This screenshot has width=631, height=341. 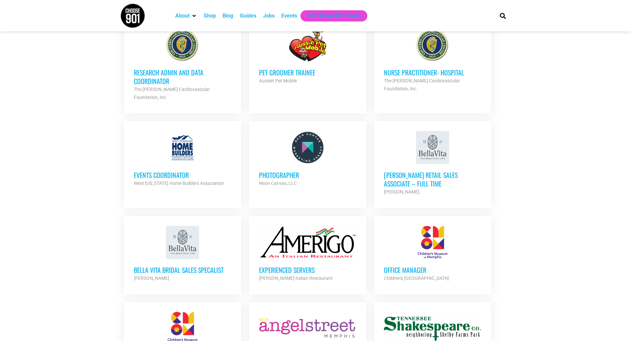 I want to click on div: Guides, so click(x=248, y=16).